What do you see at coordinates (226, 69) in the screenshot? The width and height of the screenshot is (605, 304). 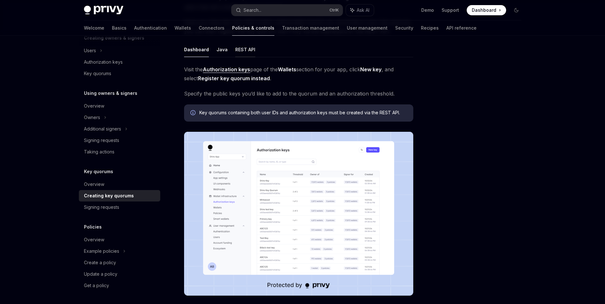 I see `strong: Authorization keys` at bounding box center [226, 69].